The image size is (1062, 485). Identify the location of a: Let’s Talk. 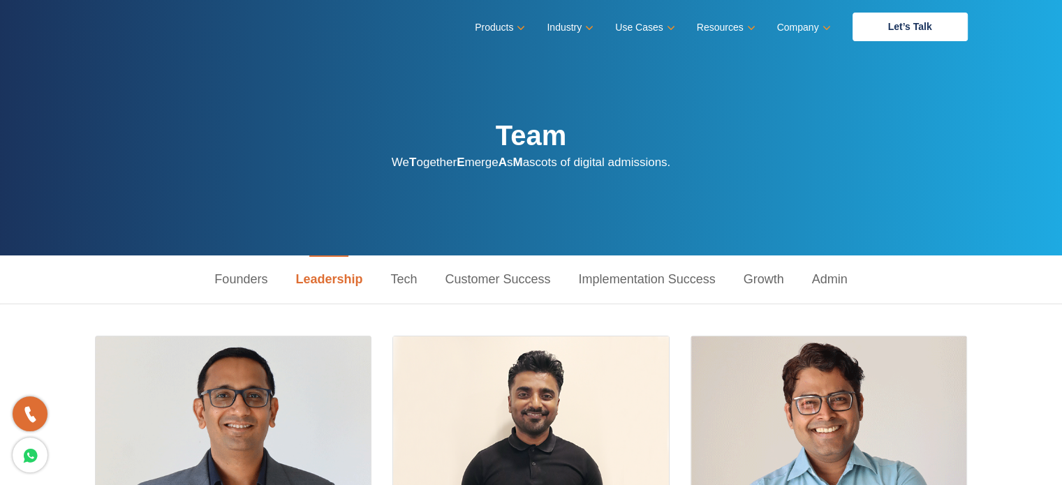
(910, 27).